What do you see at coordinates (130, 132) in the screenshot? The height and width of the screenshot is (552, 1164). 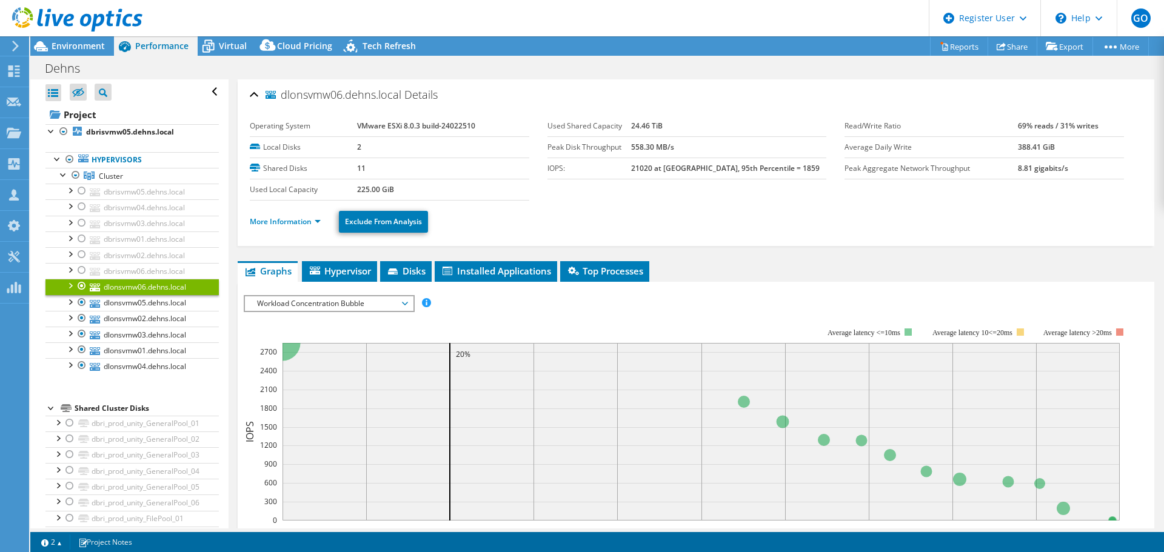 I see `b: dbrisvmw05.dehns.local` at bounding box center [130, 132].